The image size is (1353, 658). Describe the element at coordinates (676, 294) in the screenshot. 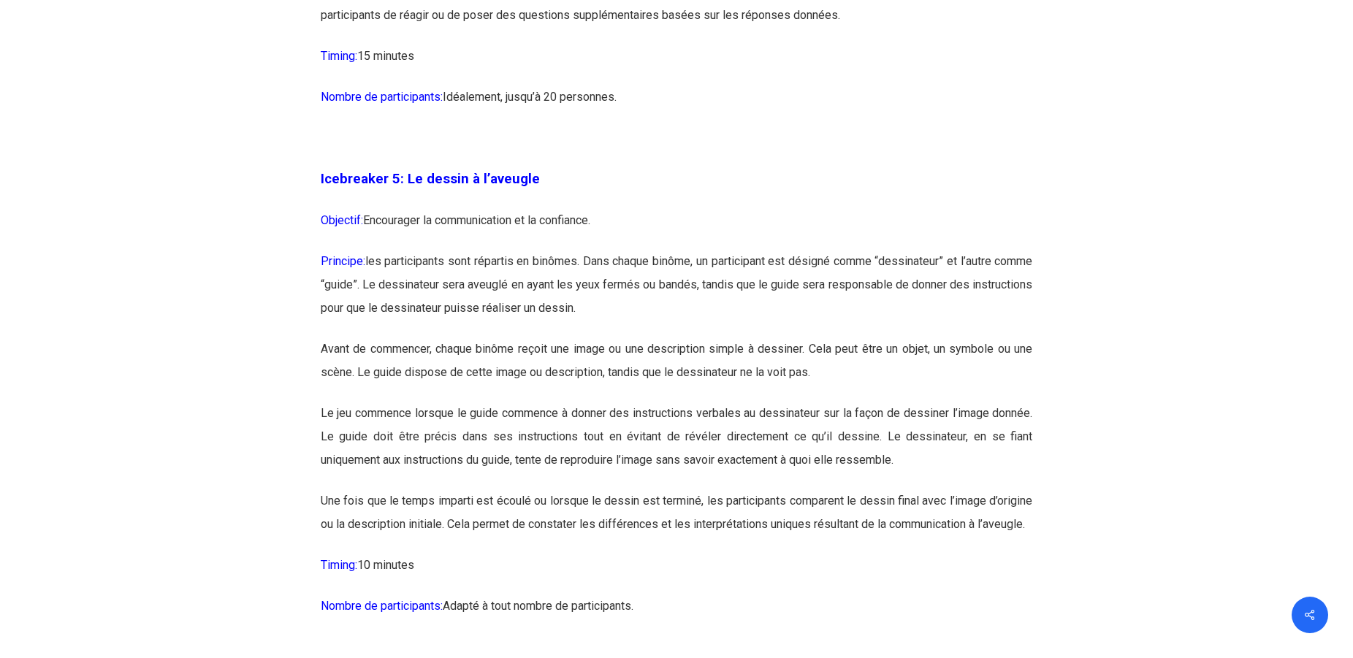

I see `p: les participants sont répartis en binômes. Dans chaque binôme, un participant est désigné comme “...` at that location.